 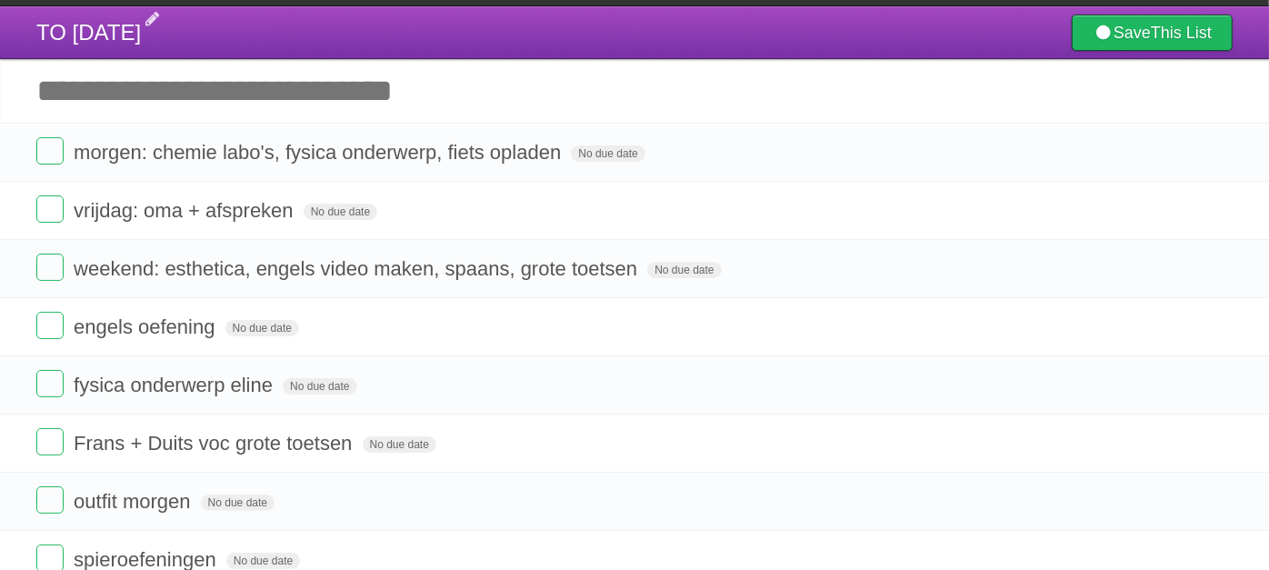 I want to click on span: fysica onderwerp eline, so click(x=175, y=384).